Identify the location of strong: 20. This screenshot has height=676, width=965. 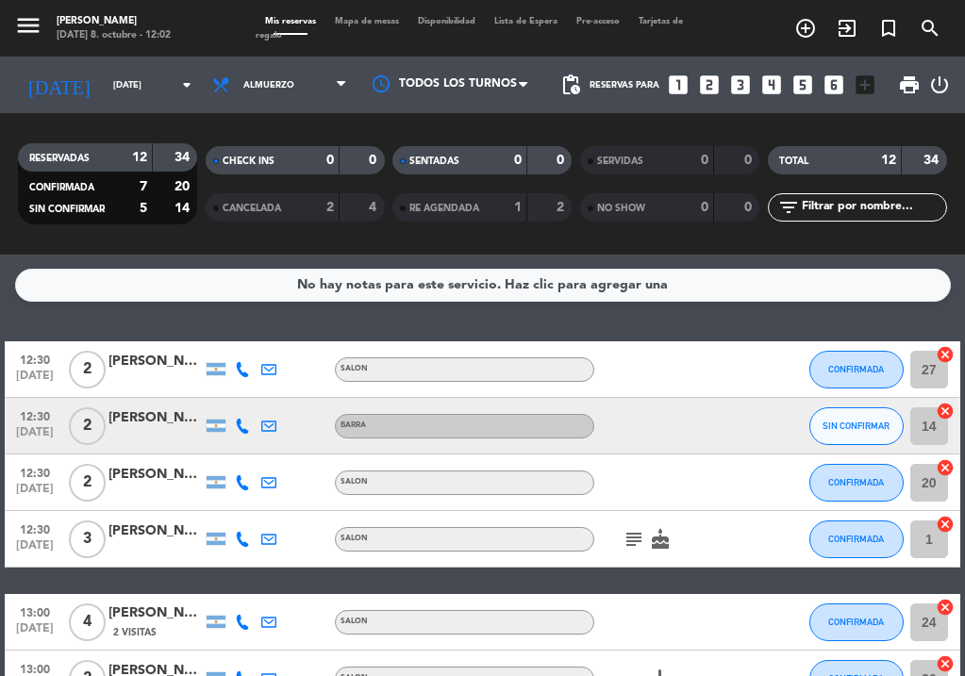
(184, 187).